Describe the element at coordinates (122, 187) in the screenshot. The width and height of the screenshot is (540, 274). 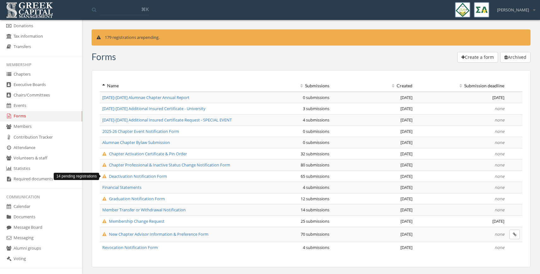
I see `a: Financial Statements` at that location.